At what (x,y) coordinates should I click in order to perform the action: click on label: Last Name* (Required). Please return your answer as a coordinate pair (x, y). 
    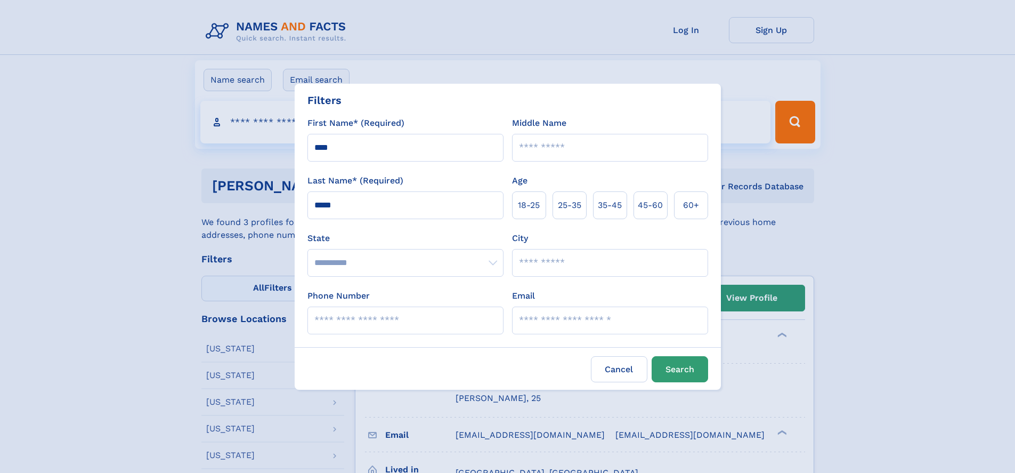
    Looking at the image, I should click on (355, 181).